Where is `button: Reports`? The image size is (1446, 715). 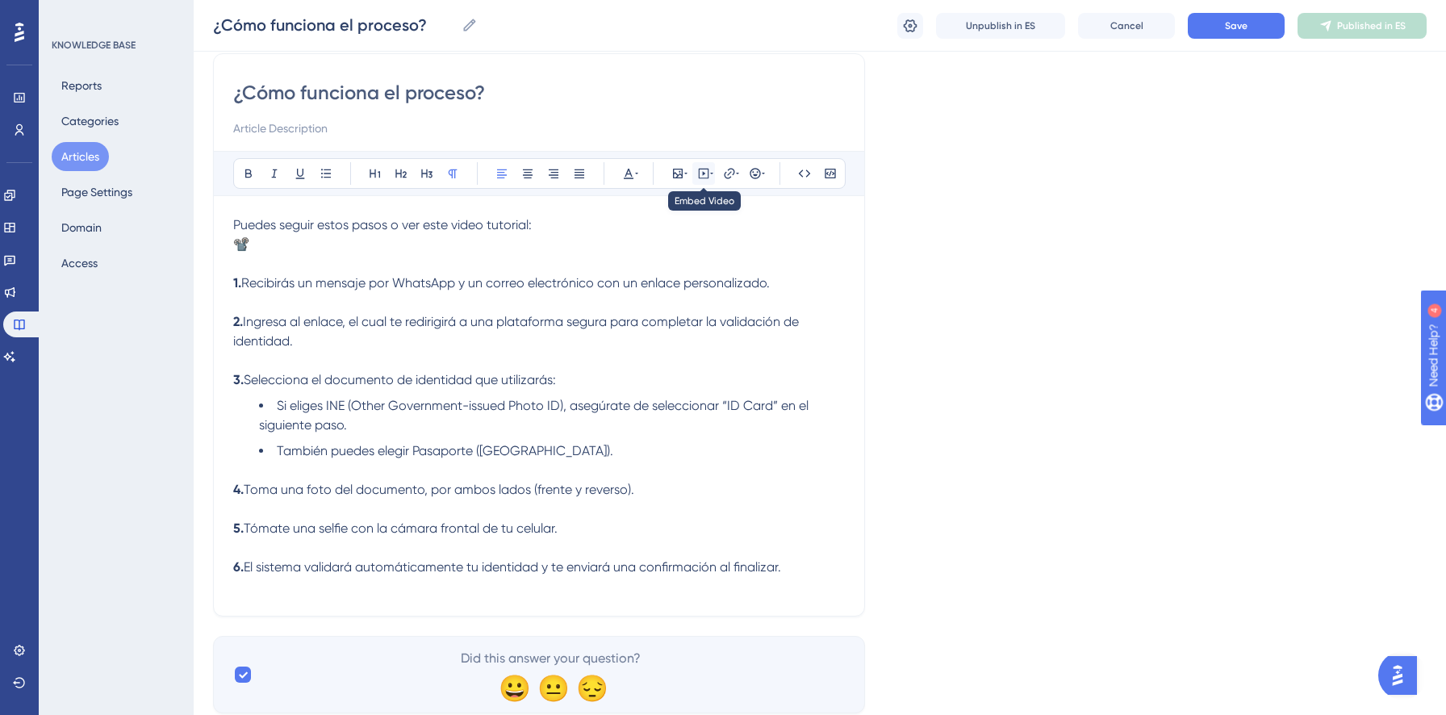
button: Reports is located at coordinates (81, 86).